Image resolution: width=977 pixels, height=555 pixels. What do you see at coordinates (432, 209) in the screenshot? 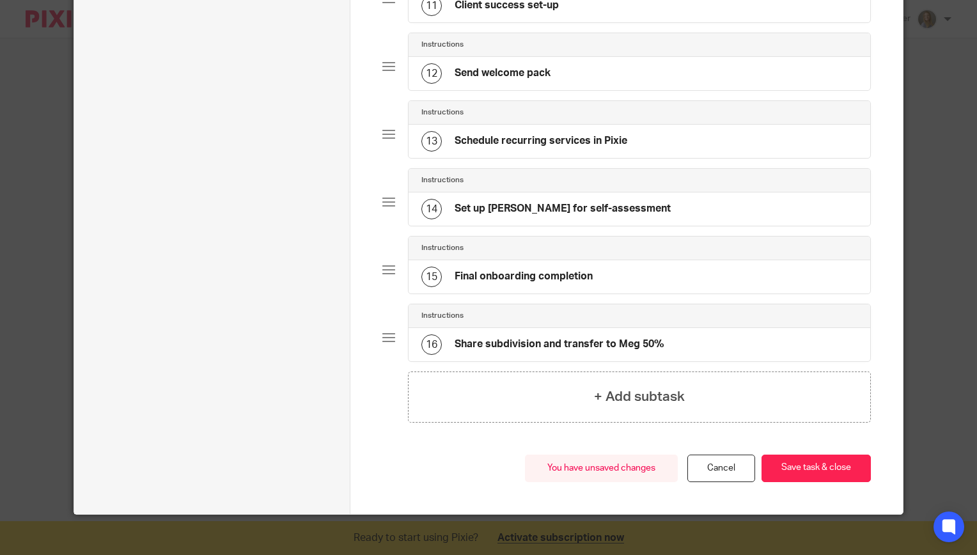
I see `div: 14` at bounding box center [432, 209].